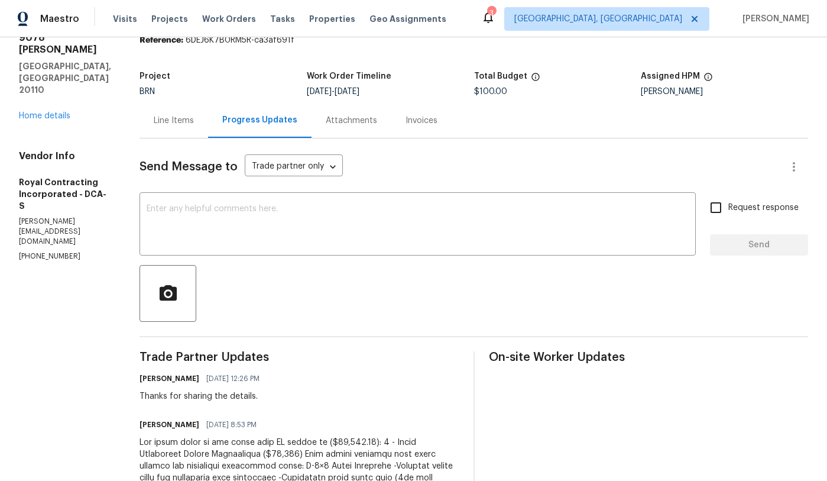 Image resolution: width=827 pixels, height=481 pixels. Describe the element at coordinates (349, 76) in the screenshot. I see `h5: Work Order Timeline` at that location.